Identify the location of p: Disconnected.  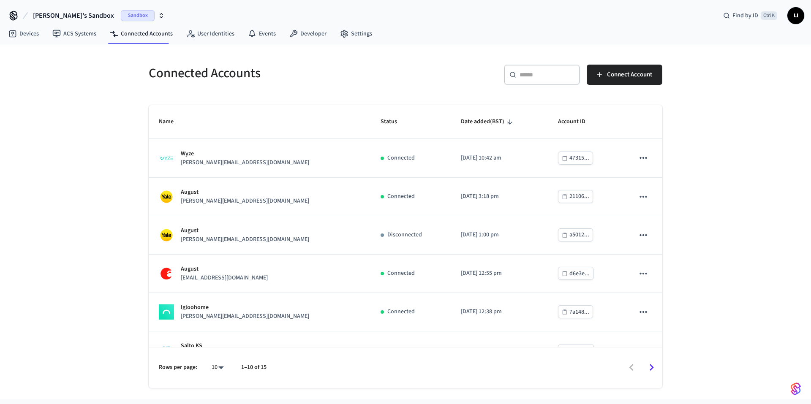
(405, 235).